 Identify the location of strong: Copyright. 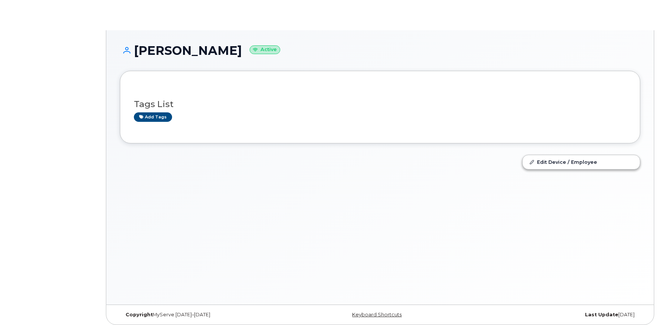
(139, 314).